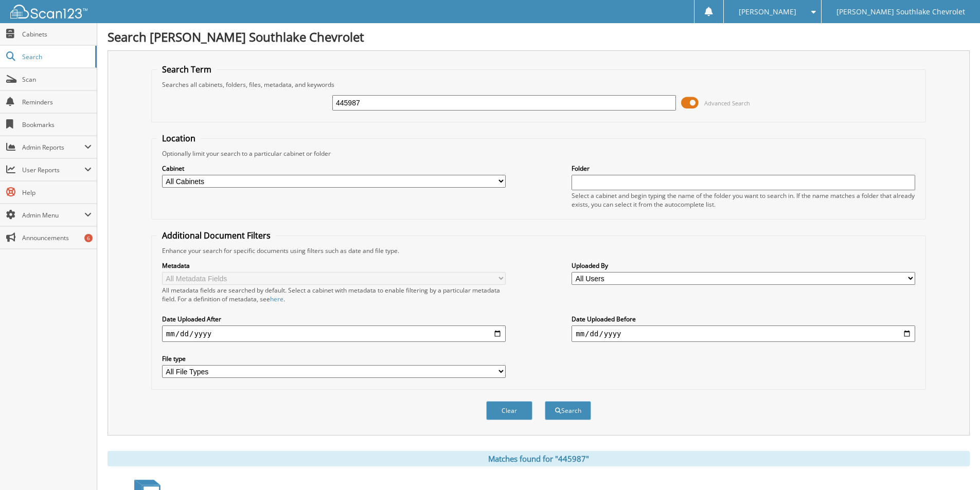 This screenshot has height=490, width=980. I want to click on div: Matches found for "445987", so click(538, 459).